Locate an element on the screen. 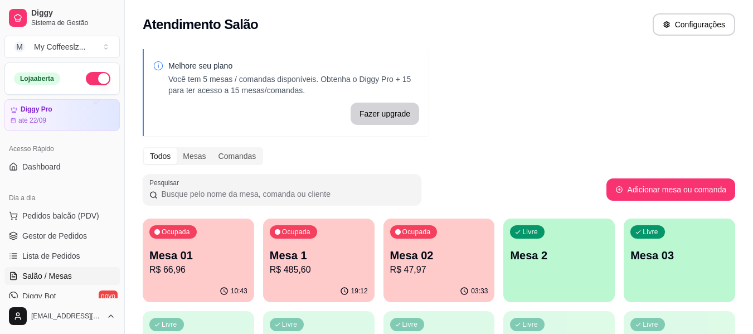  p: R$ 66,96 is located at coordinates (198, 270).